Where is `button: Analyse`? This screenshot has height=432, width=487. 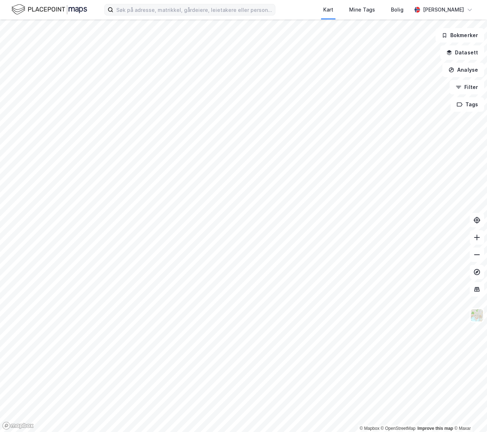 button: Analyse is located at coordinates (463, 70).